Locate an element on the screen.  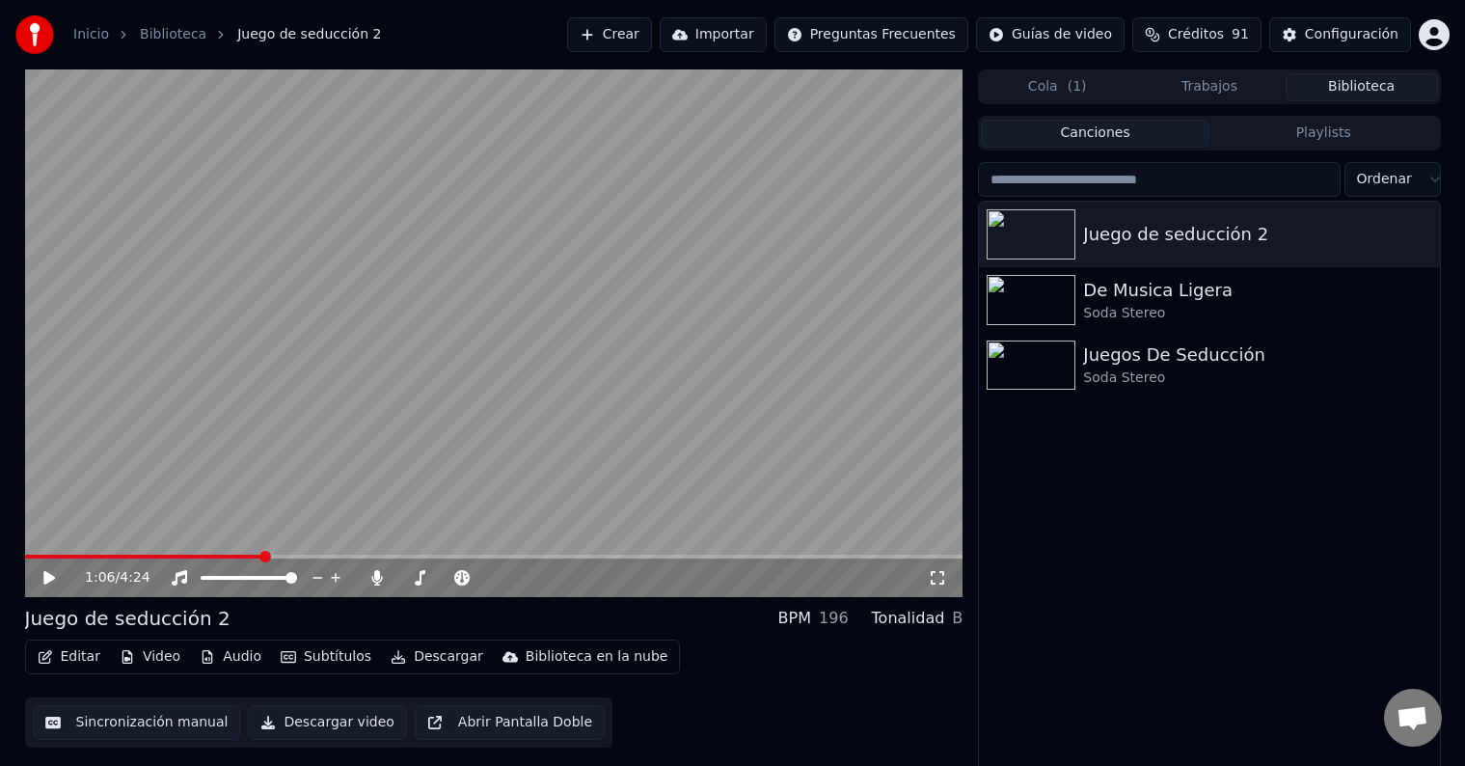
div: BPM is located at coordinates (795, 618).